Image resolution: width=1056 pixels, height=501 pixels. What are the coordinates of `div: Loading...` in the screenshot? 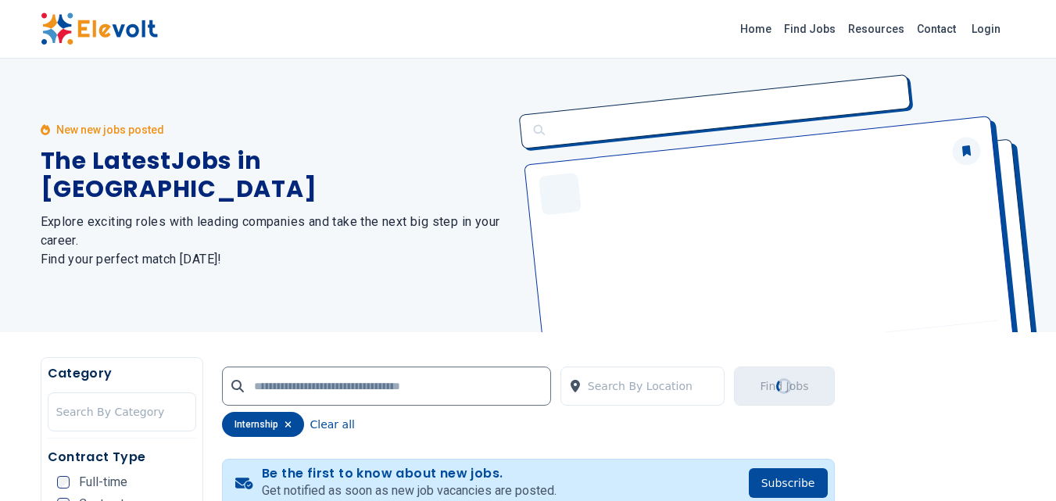 It's located at (784, 386).